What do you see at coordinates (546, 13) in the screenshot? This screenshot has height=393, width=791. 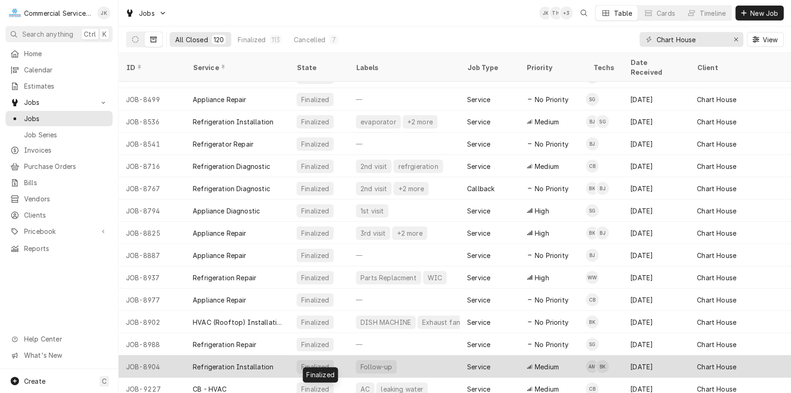 I see `div: John Key's Avatar` at bounding box center [546, 13].